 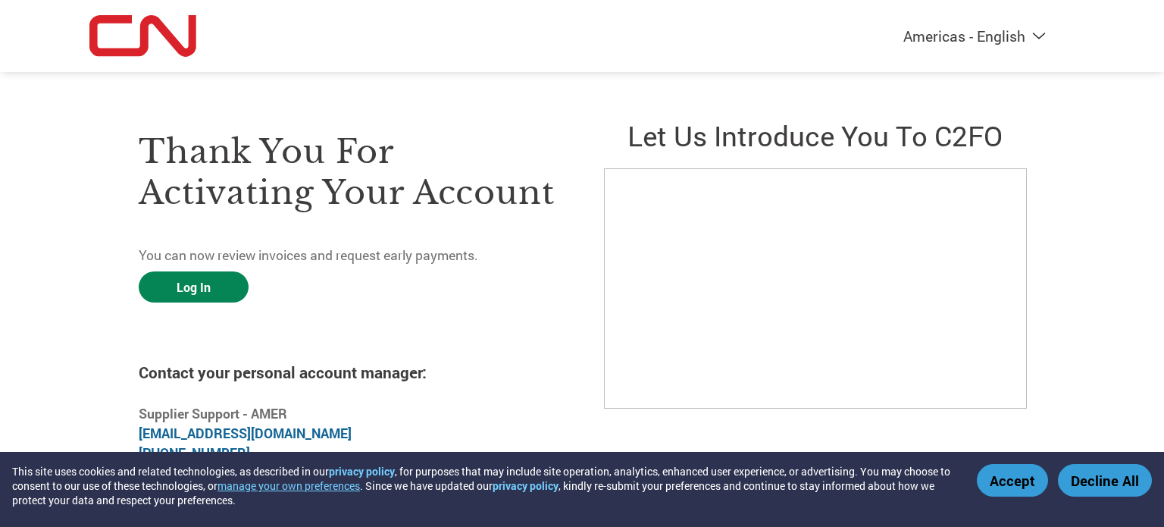 What do you see at coordinates (193, 286) in the screenshot?
I see `a: Log In` at bounding box center [193, 286].